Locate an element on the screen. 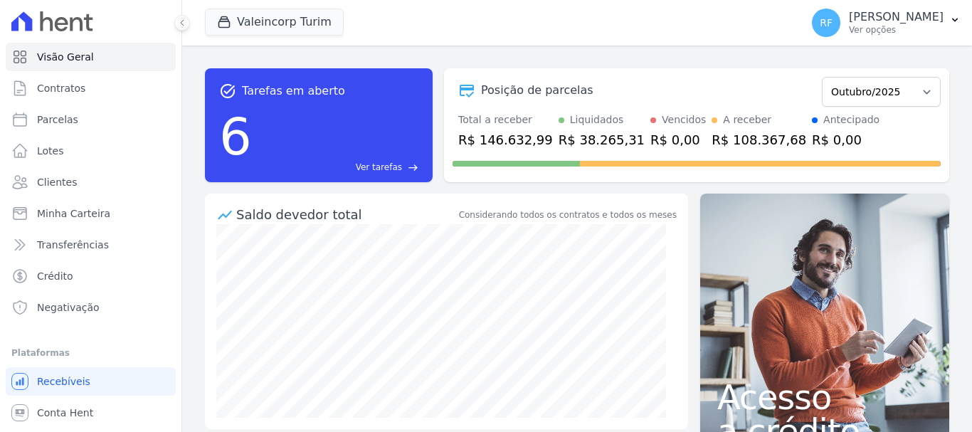  span: Clientes is located at coordinates (57, 182).